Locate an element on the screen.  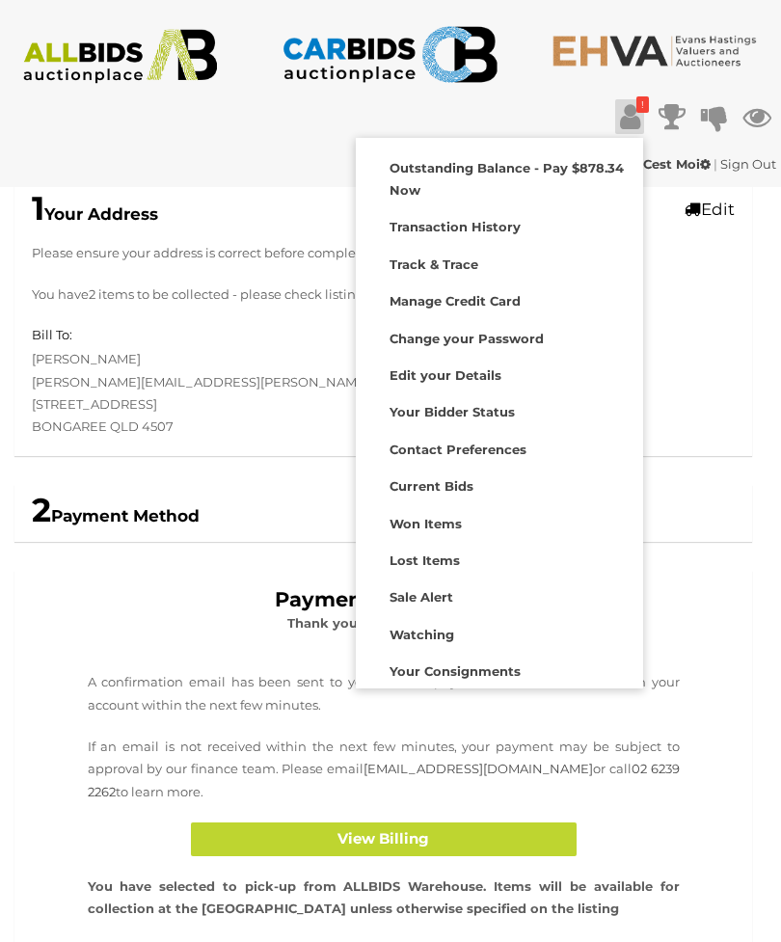
strong: Manage Credit Card is located at coordinates (455, 301).